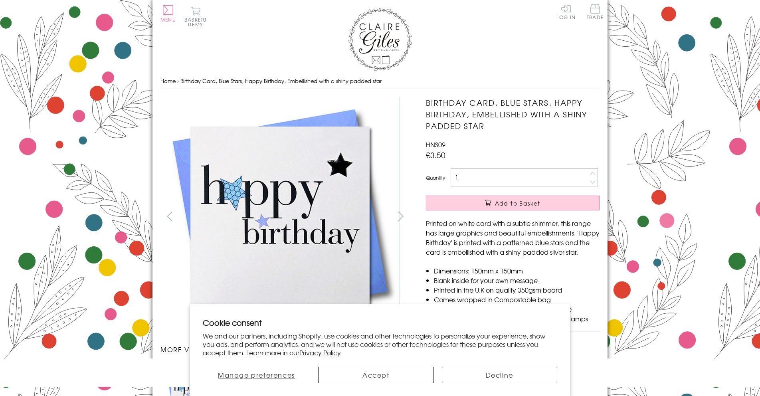  I want to click on span: Birthday Card, Blue Stars, Happy Birthday, Embellished with a shiny padded star, so click(281, 81).